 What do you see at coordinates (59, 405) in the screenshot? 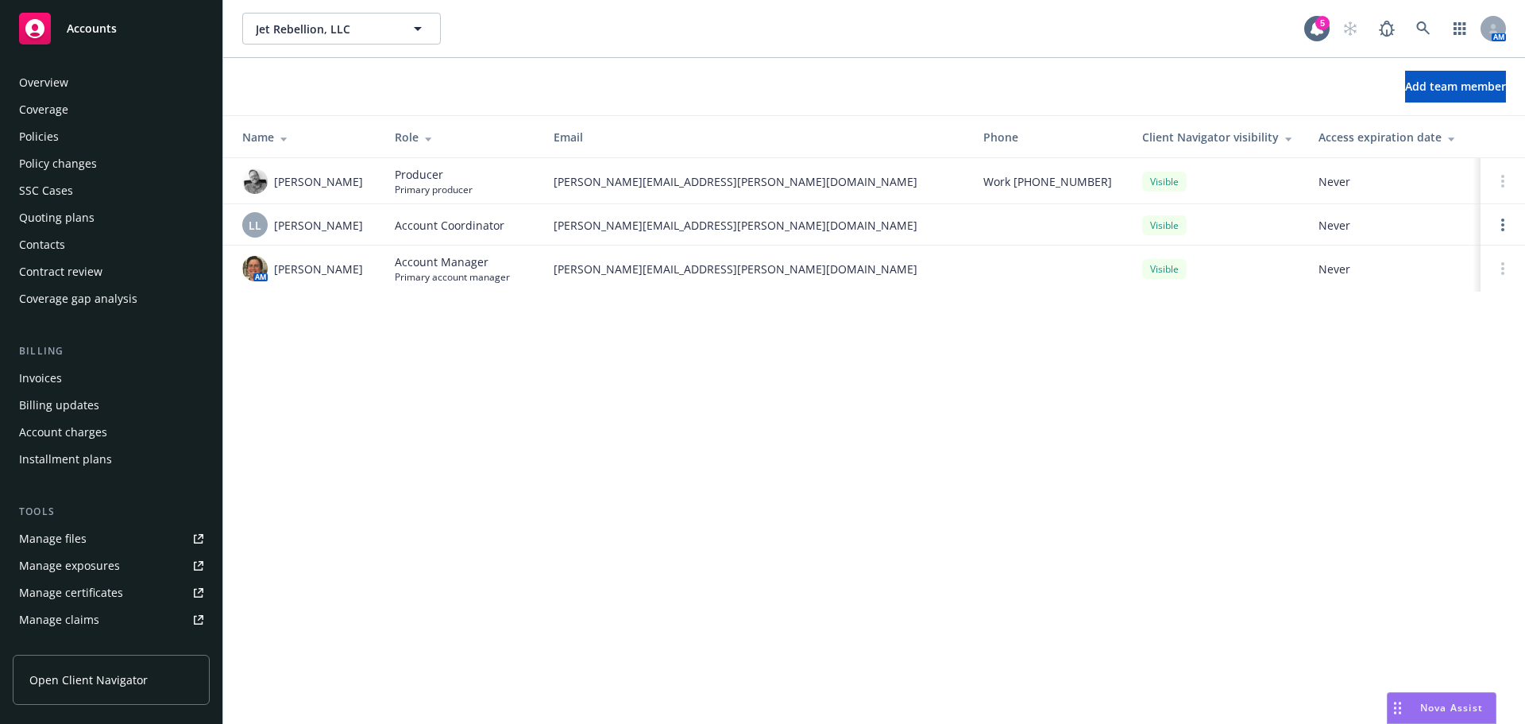
I see `div: Billing updates` at bounding box center [59, 405].